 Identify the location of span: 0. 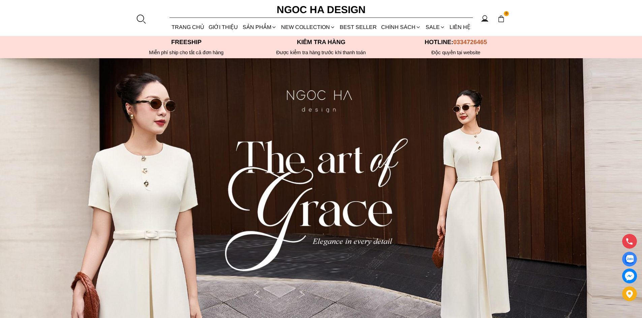
(506, 14).